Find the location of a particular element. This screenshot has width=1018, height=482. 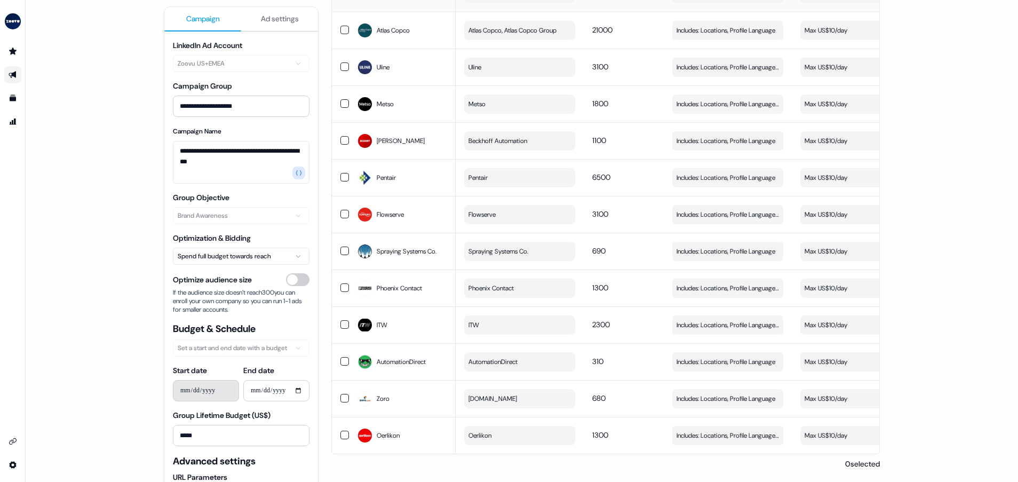

span: Advanced settings is located at coordinates (241, 461).